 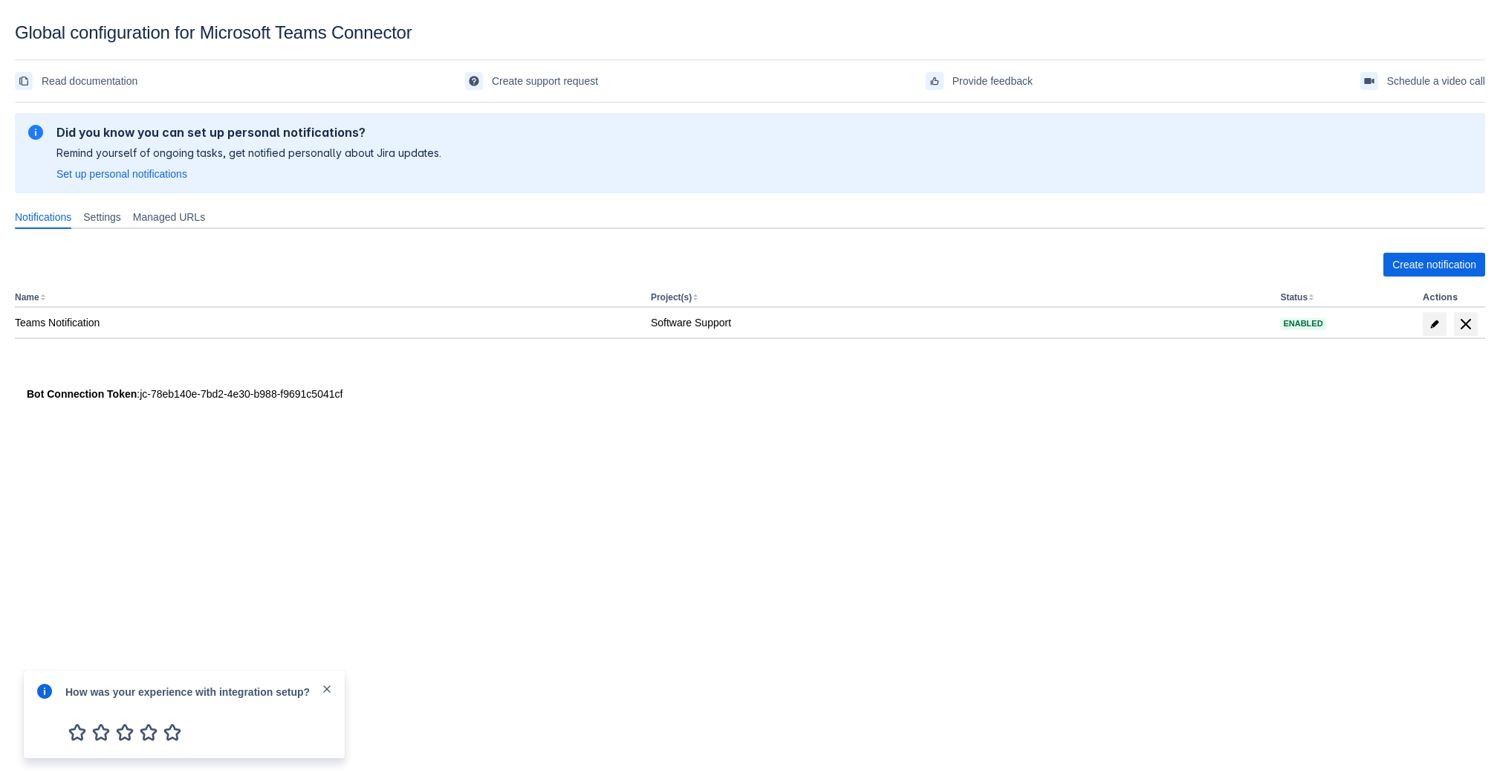 I want to click on span: videoCall, so click(x=1369, y=81).